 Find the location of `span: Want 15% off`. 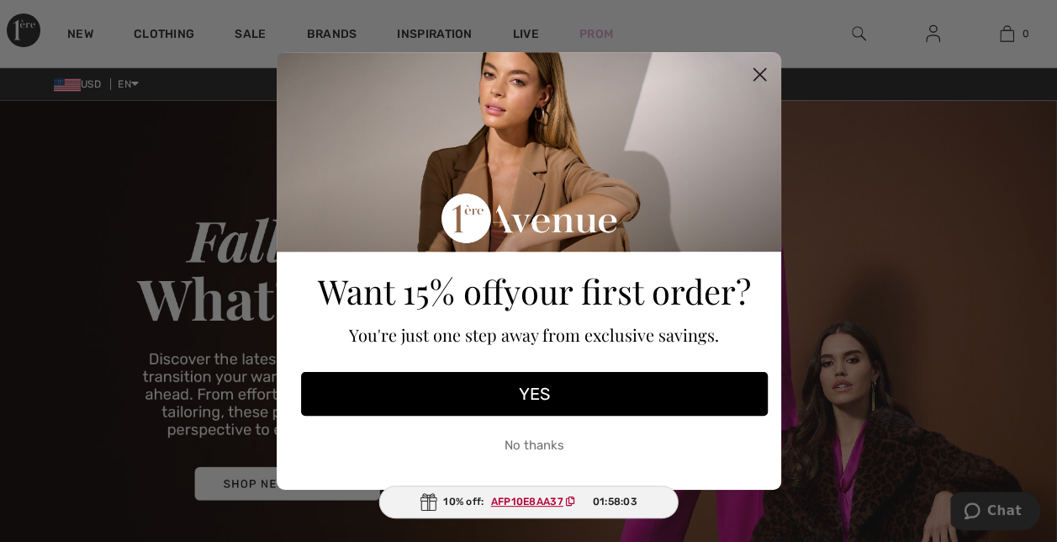

span: Want 15% off is located at coordinates (410, 290).